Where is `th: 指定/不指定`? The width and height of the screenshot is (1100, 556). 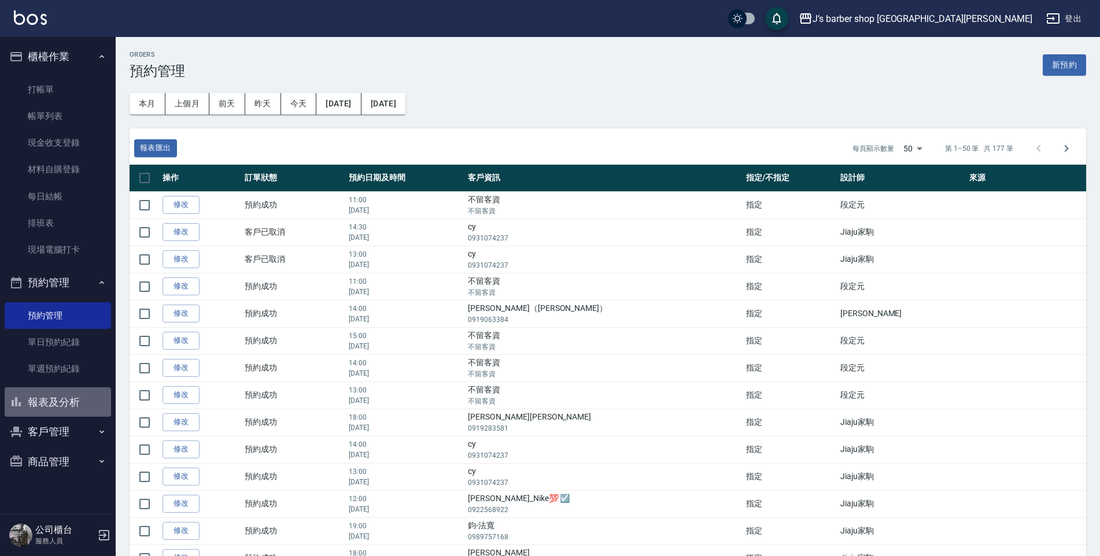 th: 指定/不指定 is located at coordinates (790, 178).